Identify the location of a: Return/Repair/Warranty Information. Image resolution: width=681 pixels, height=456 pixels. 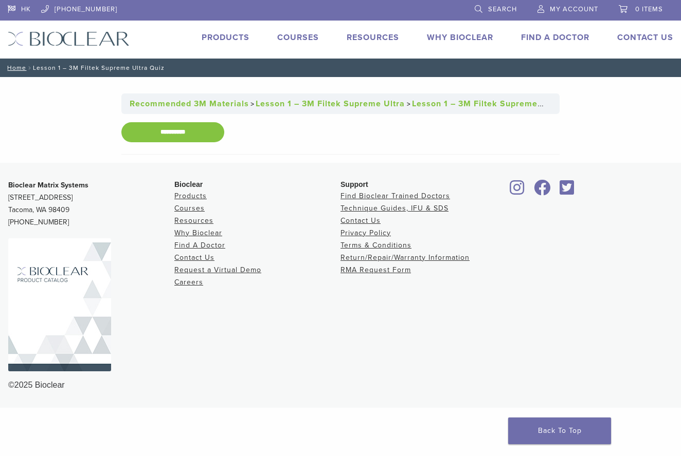
(405, 258).